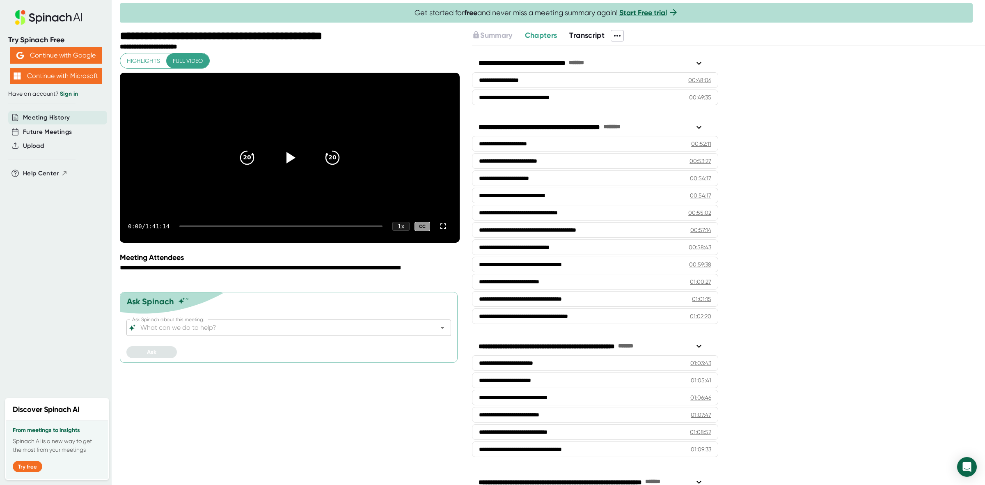 This screenshot has height=485, width=985. What do you see at coordinates (56, 40) in the screenshot?
I see `div: Try Spinach Free` at bounding box center [56, 40].